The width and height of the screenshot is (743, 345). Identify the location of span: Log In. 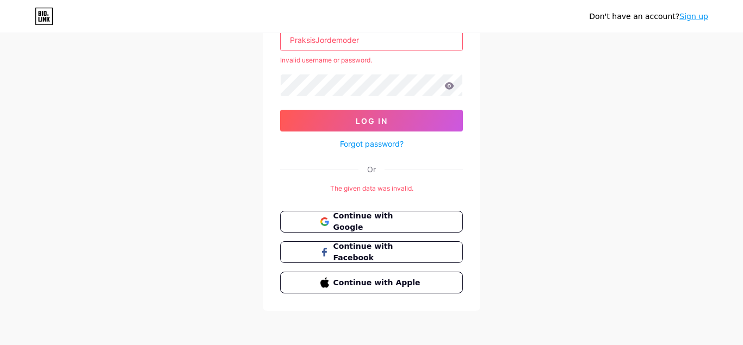
(371, 121).